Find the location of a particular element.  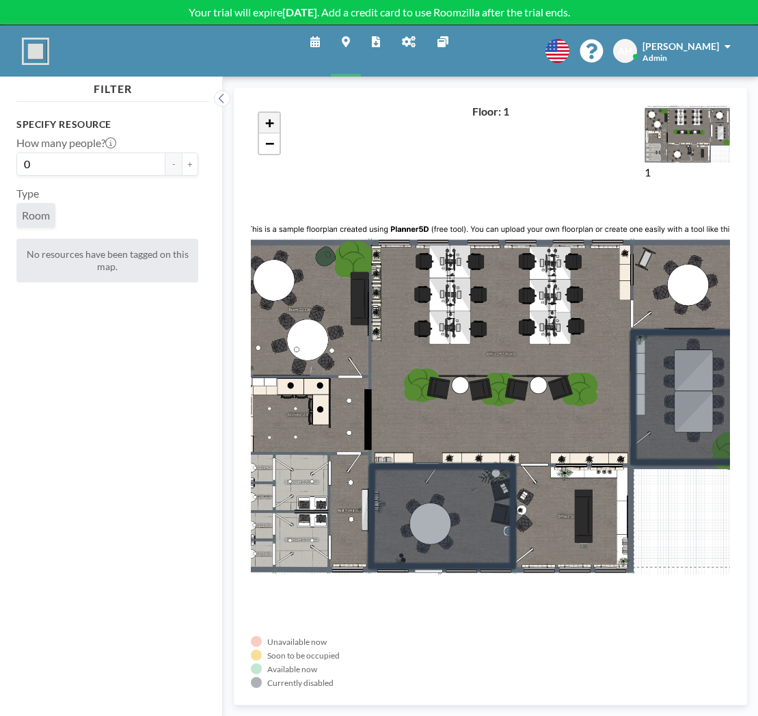

a: Zoom in is located at coordinates (269, 123).